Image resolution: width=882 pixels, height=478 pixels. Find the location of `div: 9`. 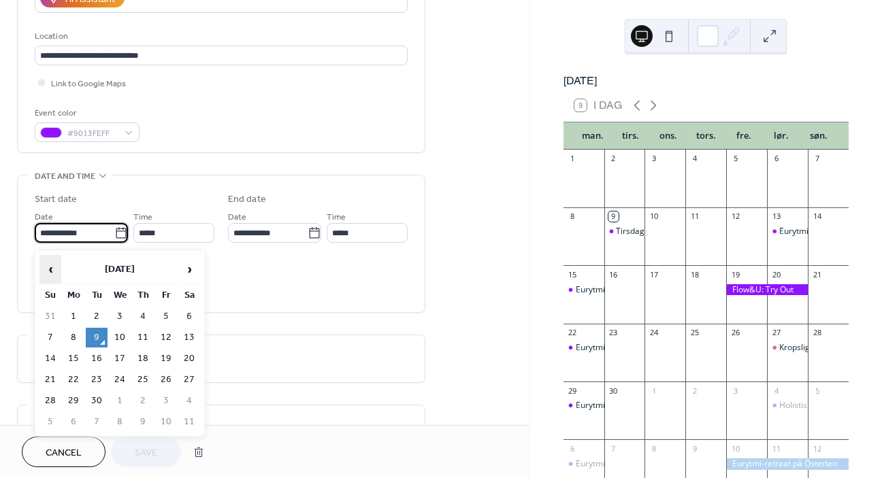

div: 9 is located at coordinates (613, 216).